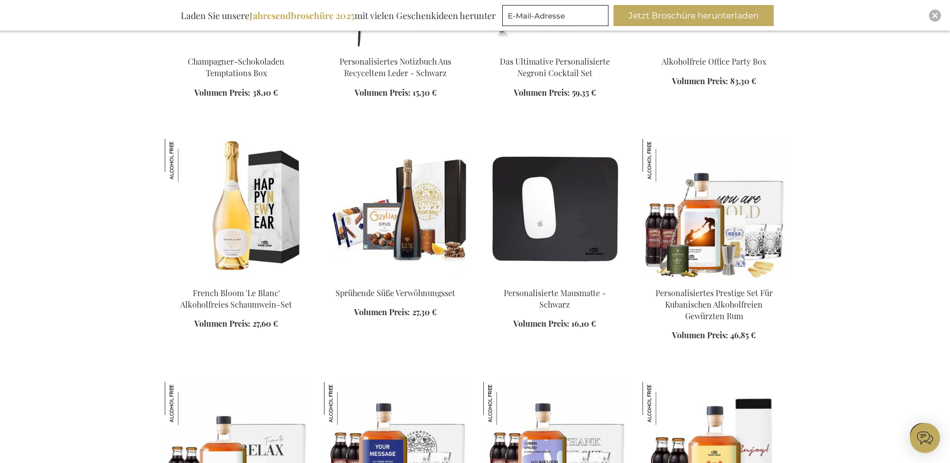  I want to click on a: Volumen Preis: 16,10 €, so click(554, 323).